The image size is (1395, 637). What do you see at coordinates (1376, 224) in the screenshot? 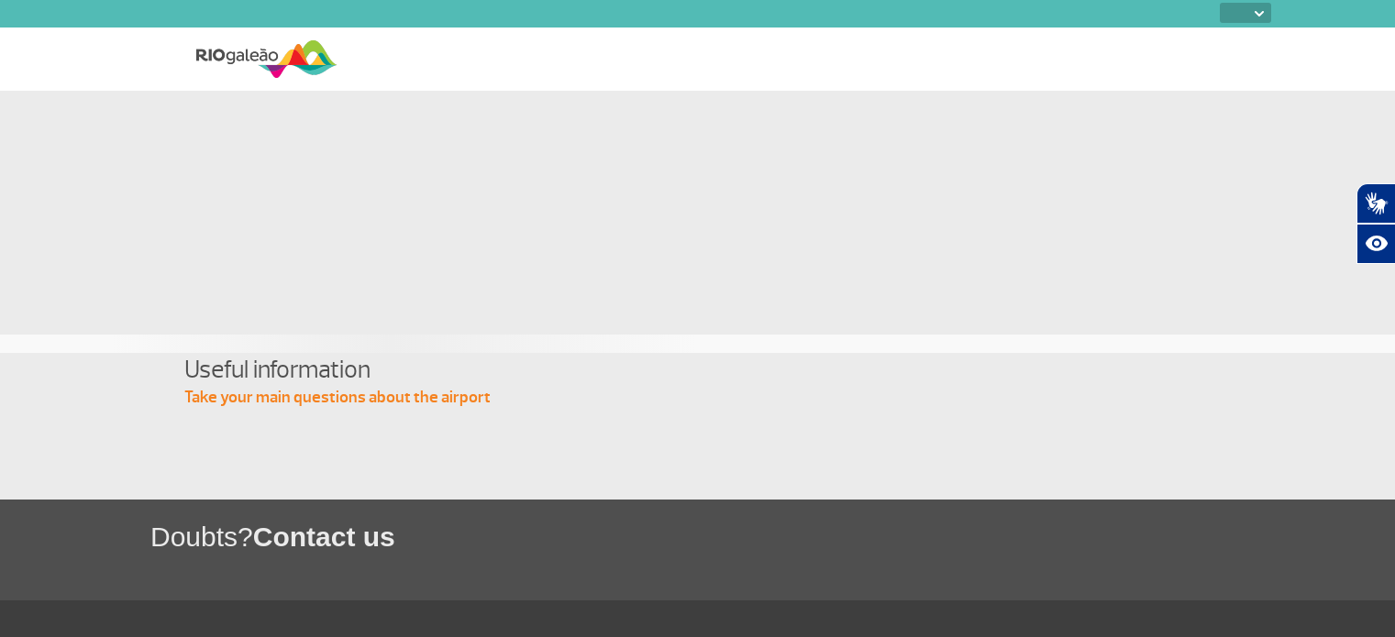
I see `div: Plugin de acessibilidade da Hand Talk.` at bounding box center [1376, 224].